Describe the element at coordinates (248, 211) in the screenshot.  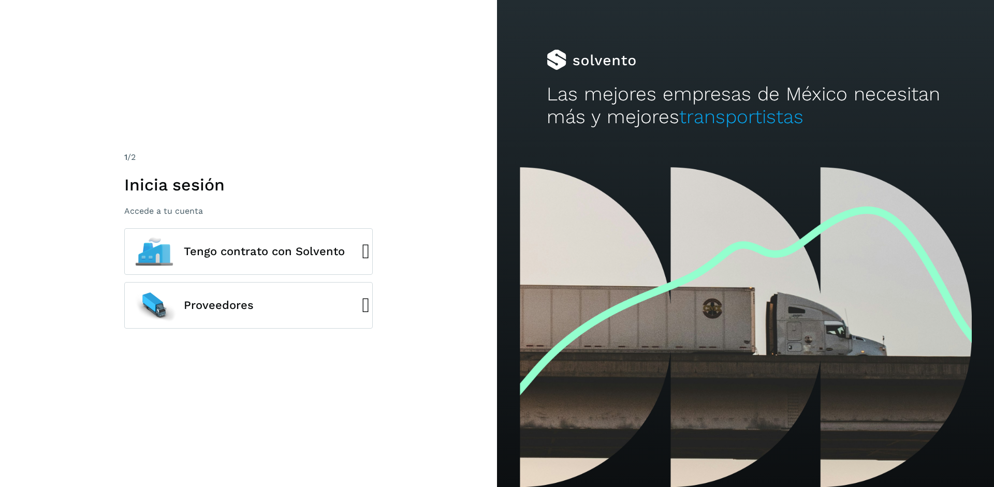
I see `p: Accede a tu cuenta` at that location.